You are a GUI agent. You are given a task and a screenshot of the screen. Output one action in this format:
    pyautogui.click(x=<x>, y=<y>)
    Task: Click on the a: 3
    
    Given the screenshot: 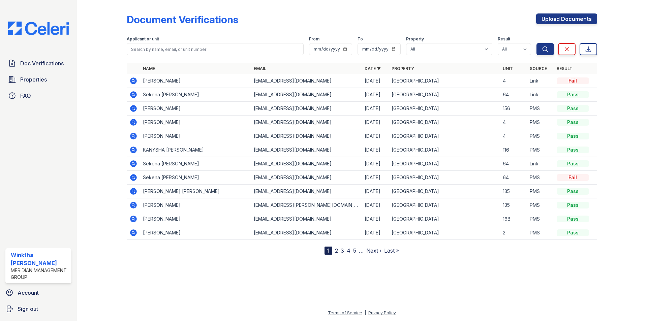 What is the action you would take?
    pyautogui.click(x=342, y=251)
    